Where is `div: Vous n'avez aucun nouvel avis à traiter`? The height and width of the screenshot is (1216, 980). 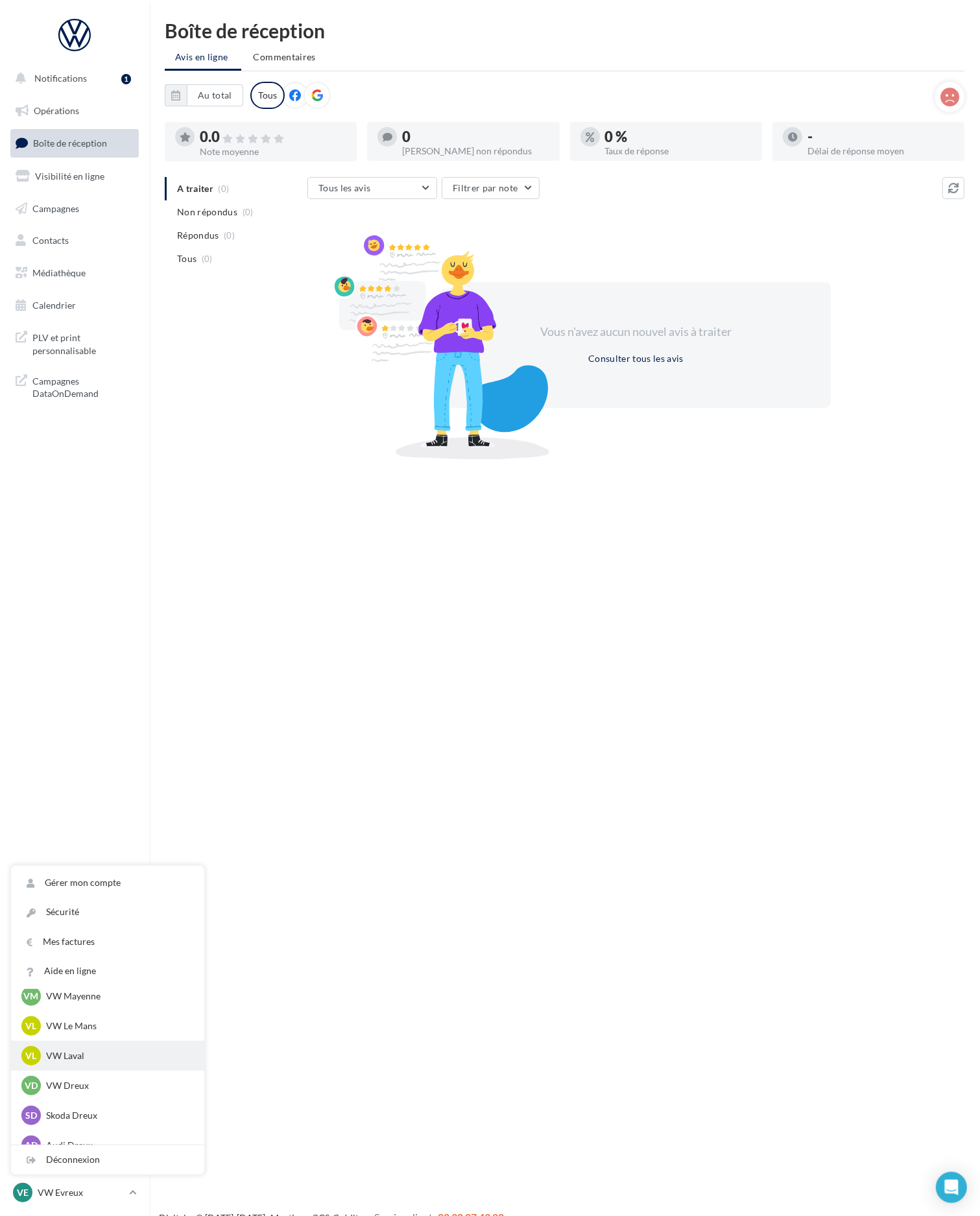
div: Vous n'avez aucun nouvel avis à traiter is located at coordinates (637, 332).